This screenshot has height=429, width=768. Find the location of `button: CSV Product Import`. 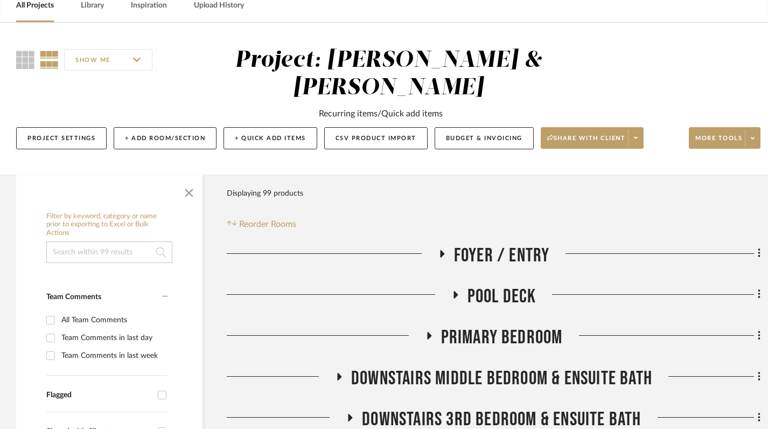

button: CSV Product Import is located at coordinates (376, 138).